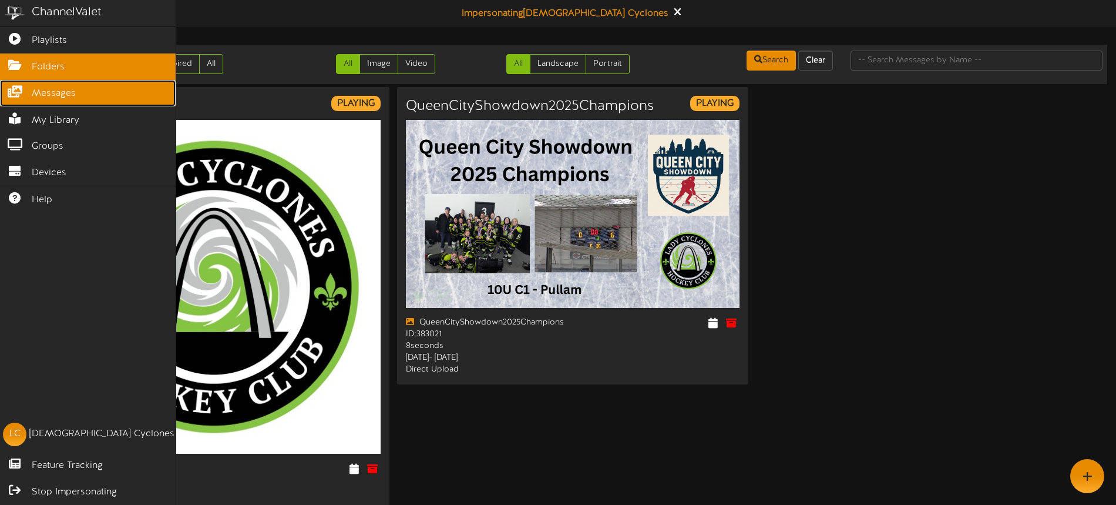  Describe the element at coordinates (42, 200) in the screenshot. I see `span: Help` at that location.